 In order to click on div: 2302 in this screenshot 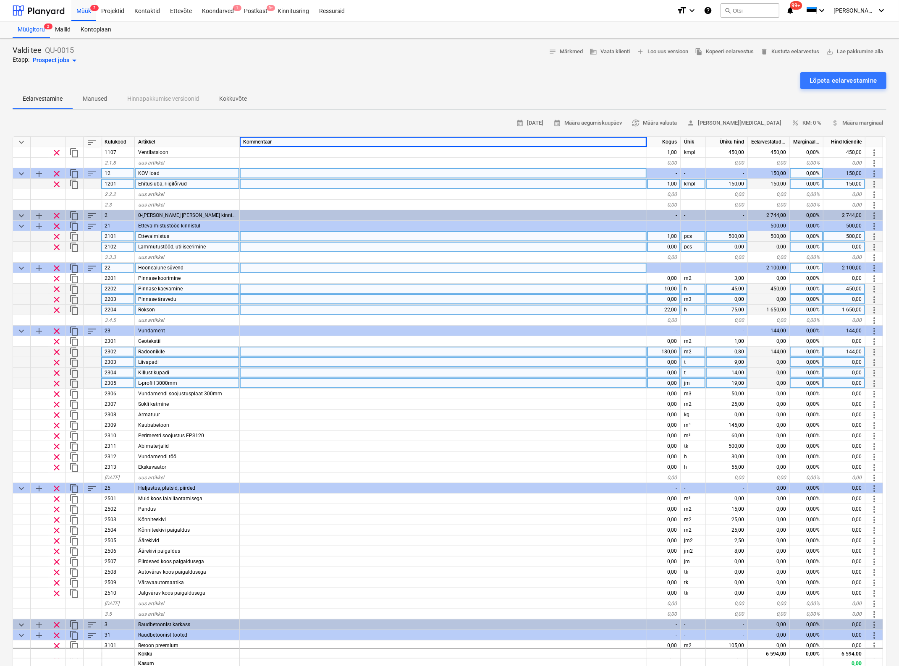, I will do `click(118, 352)`.